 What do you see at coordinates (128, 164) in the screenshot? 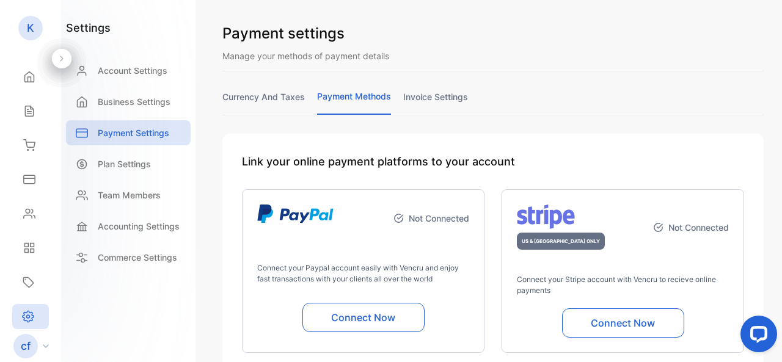
I see `a: Plan Settings` at bounding box center [128, 164].